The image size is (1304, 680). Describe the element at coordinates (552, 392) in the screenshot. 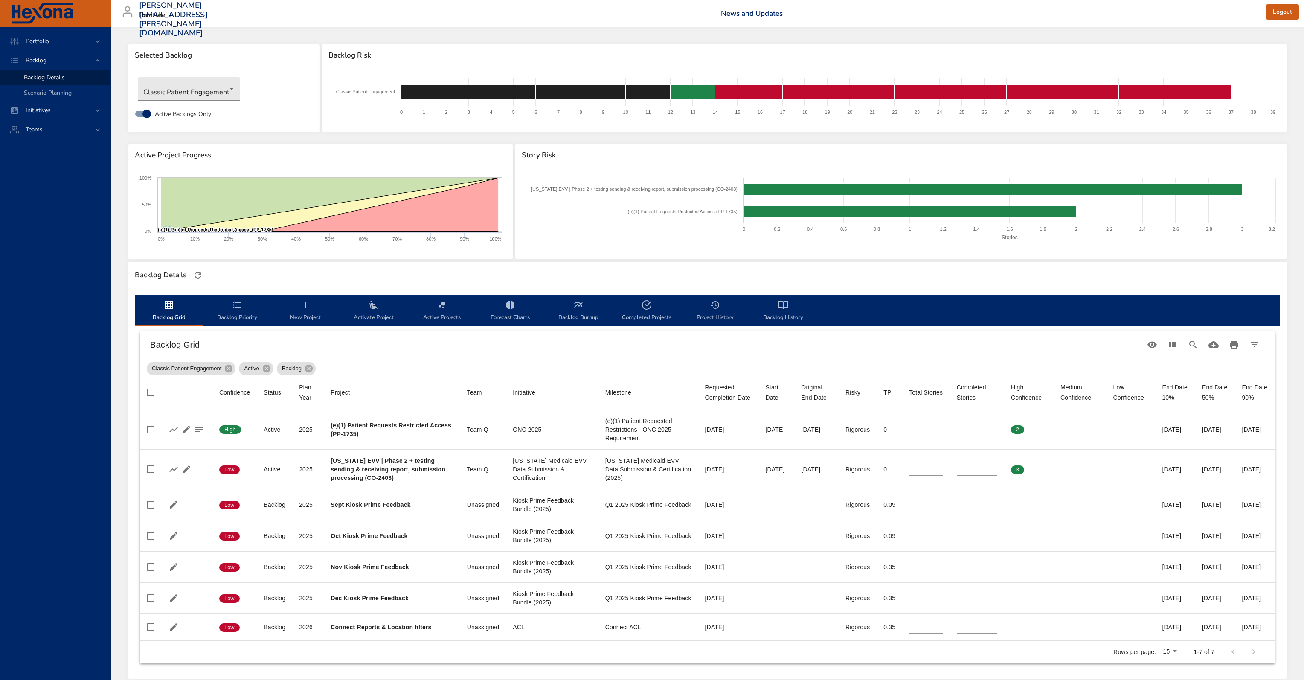

I see `span: Initiative` at that location.